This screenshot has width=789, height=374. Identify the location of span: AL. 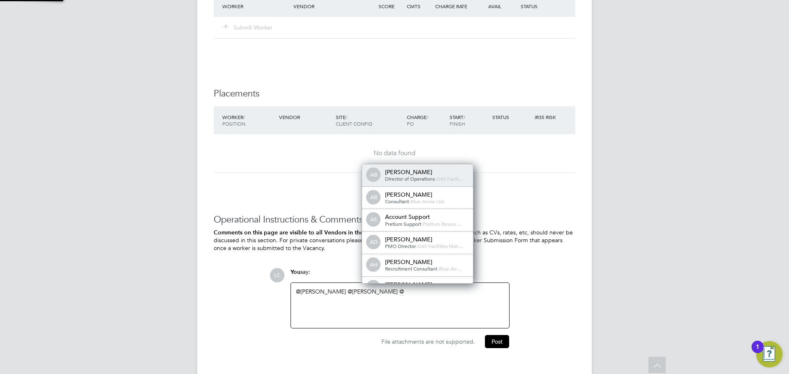
(374, 288).